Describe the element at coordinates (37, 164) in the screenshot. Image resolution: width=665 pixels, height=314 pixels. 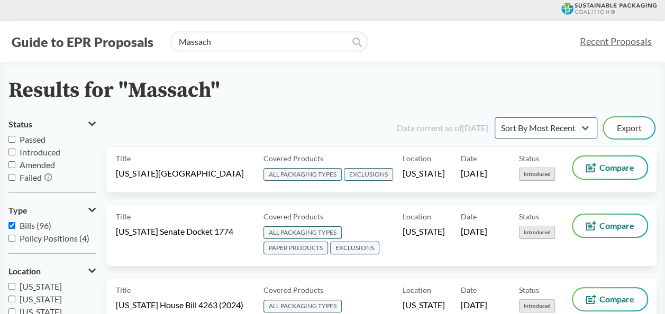
I see `span: Amended` at that location.